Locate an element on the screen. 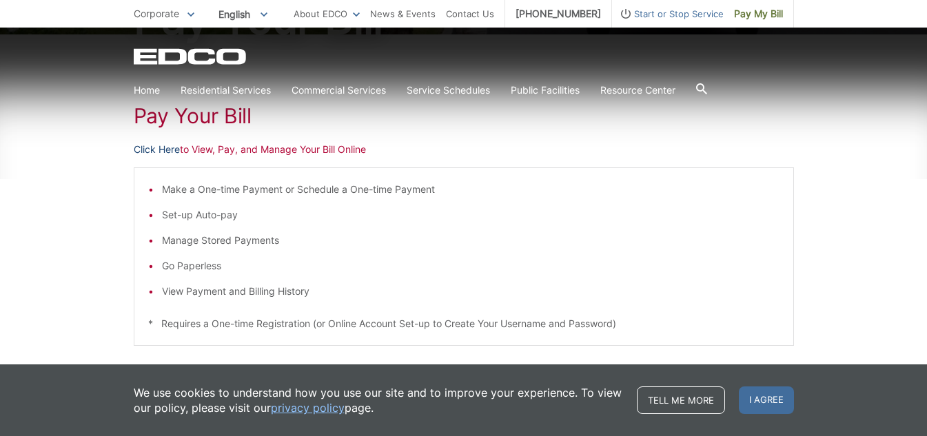  a: About EDCO is located at coordinates (327, 14).